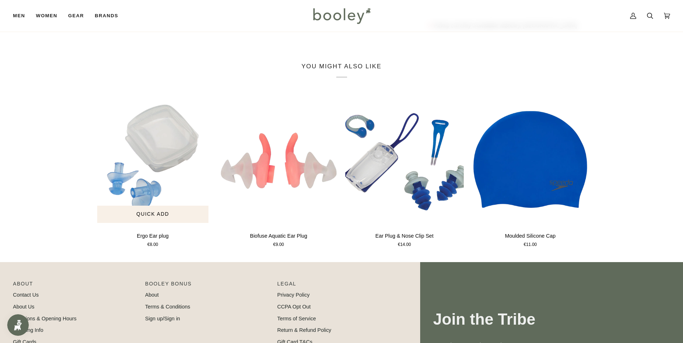  Describe the element at coordinates (551, 320) in the screenshot. I see `h3: Join the Tribe` at that location.